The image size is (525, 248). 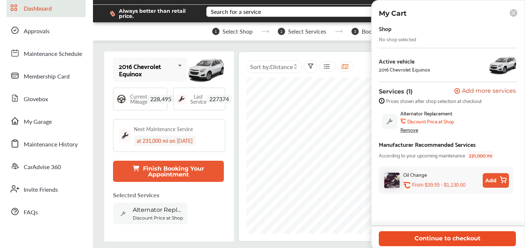 I want to click on p: My Cart, so click(x=393, y=13).